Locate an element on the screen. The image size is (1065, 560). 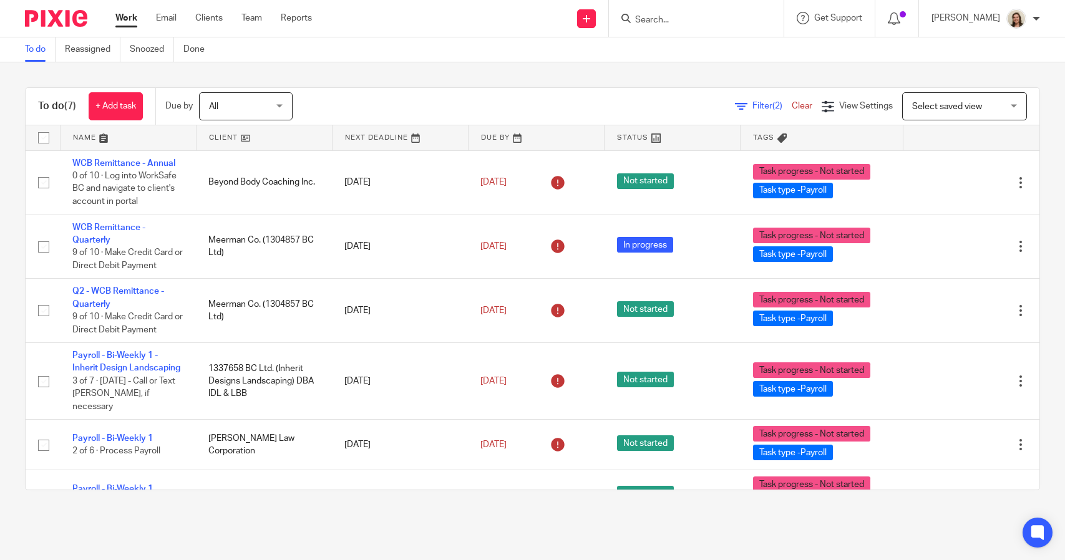
span: 0 of 10 · Log into WorkSafe BC and navigate to client's account in portal is located at coordinates (124, 188).